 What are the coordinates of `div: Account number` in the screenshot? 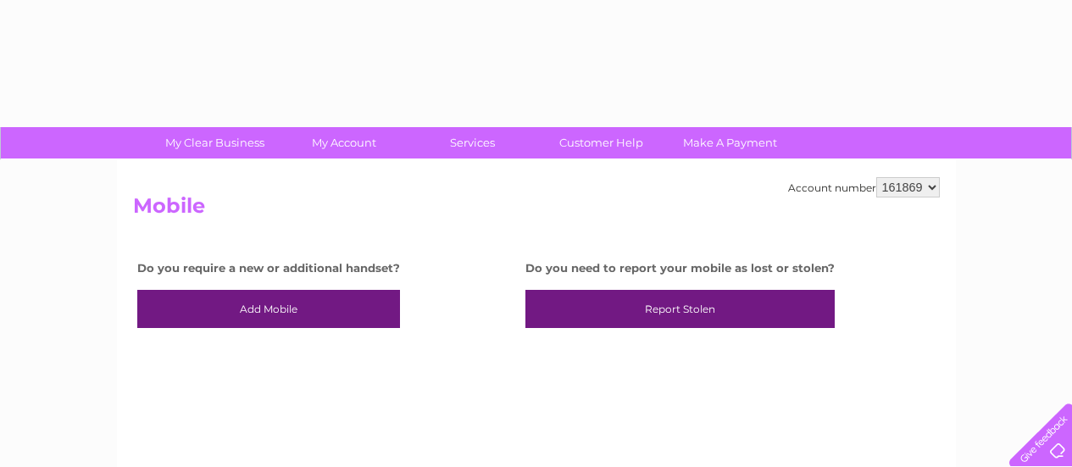 It's located at (863, 187).